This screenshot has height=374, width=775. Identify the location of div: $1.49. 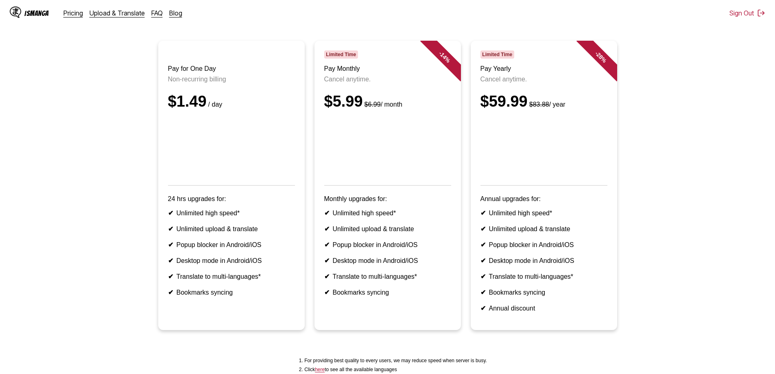
(232, 101).